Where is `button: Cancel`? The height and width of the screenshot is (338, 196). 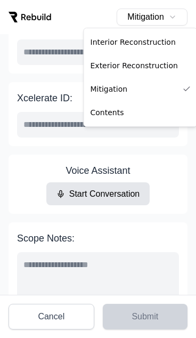
button: Cancel is located at coordinates (51, 316).